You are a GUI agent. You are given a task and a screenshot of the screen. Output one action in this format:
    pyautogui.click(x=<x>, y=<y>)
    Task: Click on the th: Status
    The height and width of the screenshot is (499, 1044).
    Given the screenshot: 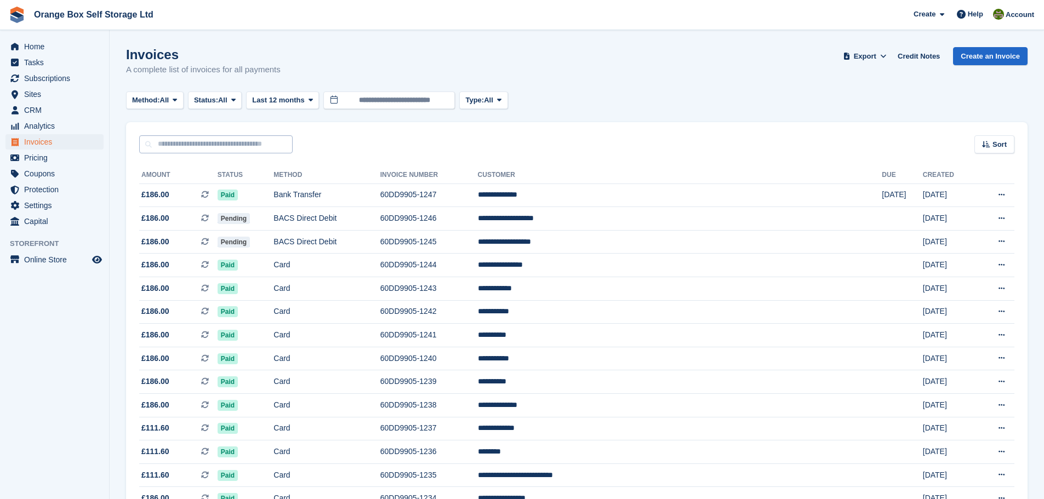 What is the action you would take?
    pyautogui.click(x=245, y=175)
    